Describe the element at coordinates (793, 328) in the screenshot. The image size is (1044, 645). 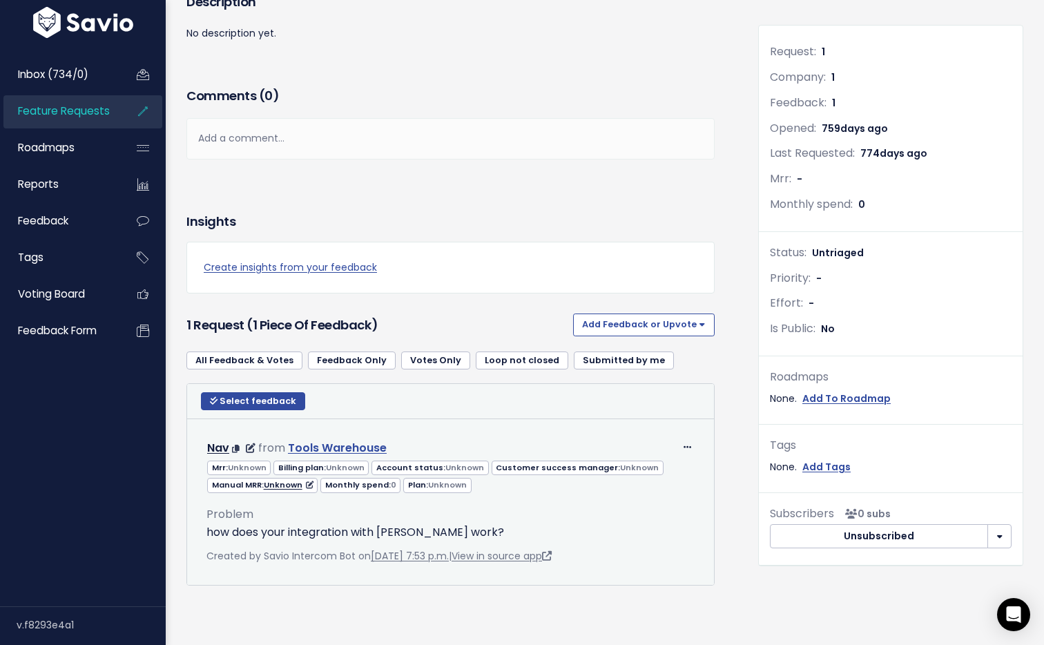
I see `span: Is Public:` at that location.